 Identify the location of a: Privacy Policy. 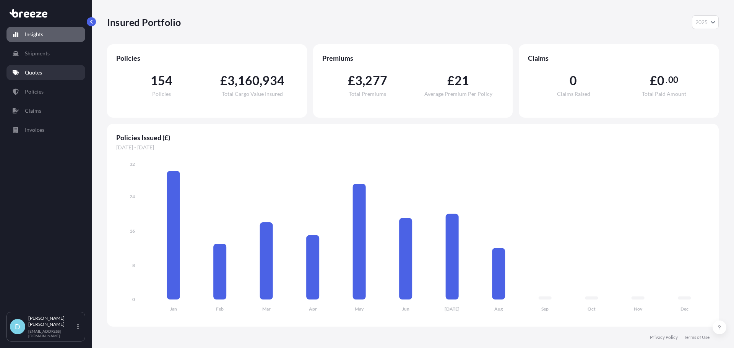
(664, 338).